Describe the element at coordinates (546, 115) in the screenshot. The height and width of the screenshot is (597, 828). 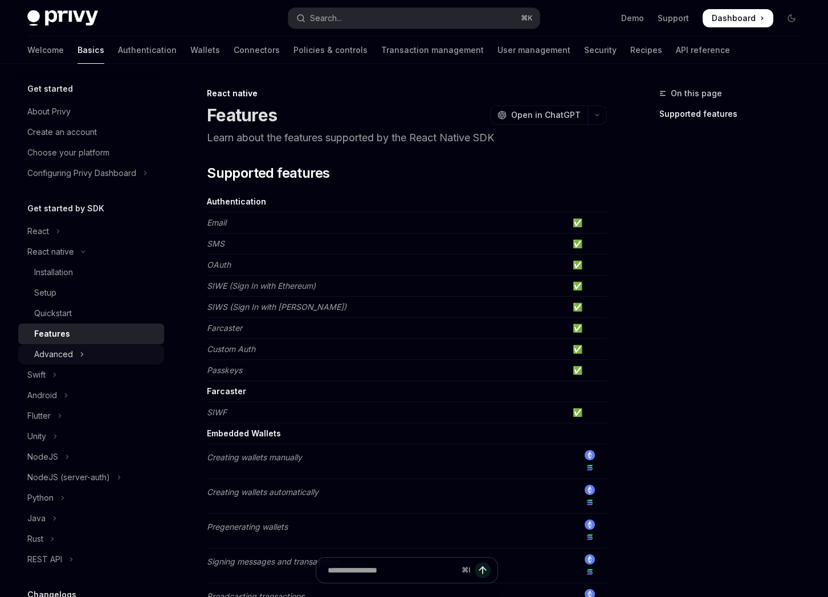
I see `span: Open in ChatGPT` at that location.